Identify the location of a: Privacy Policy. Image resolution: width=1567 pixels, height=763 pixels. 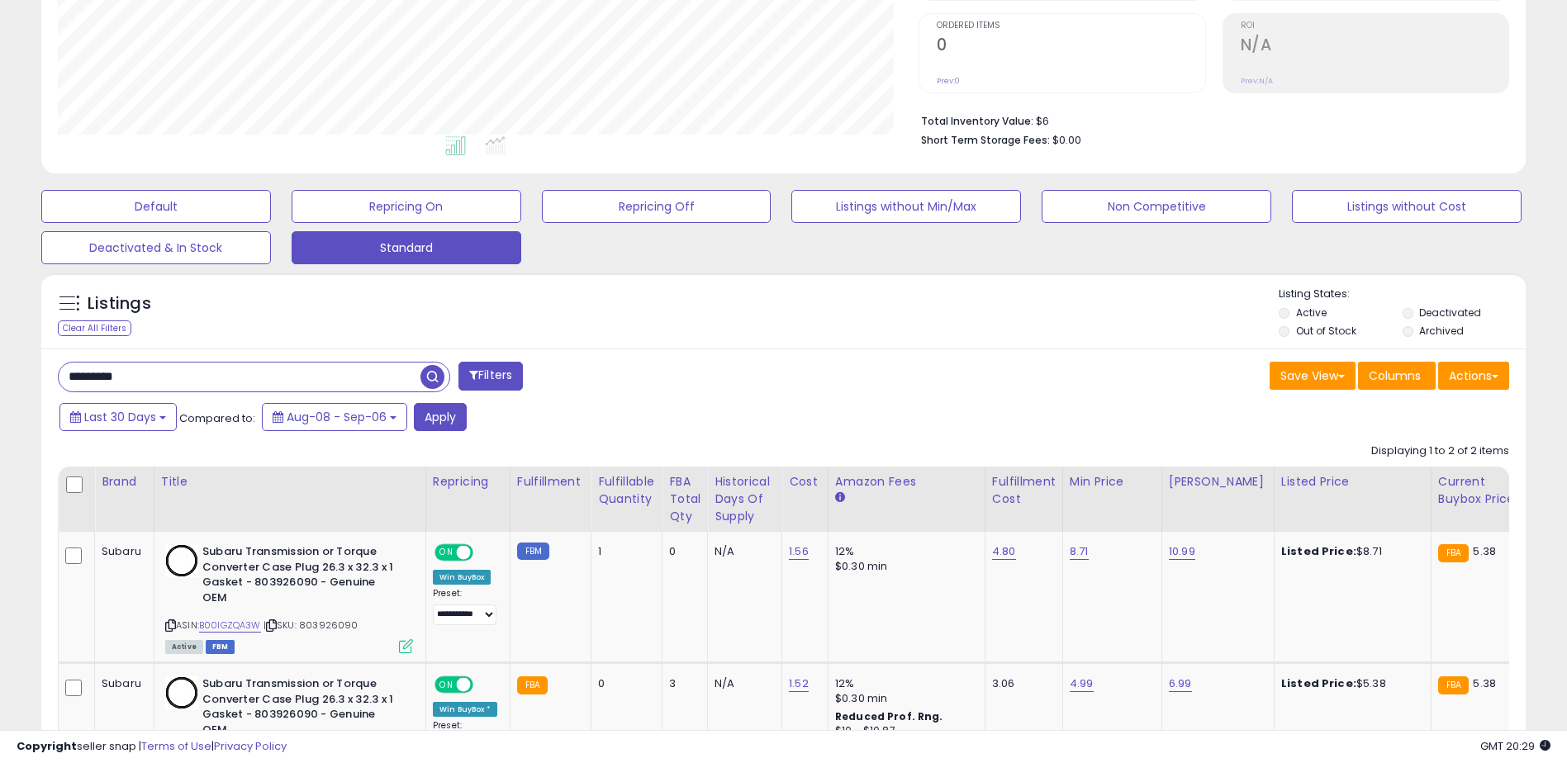
(250, 746).